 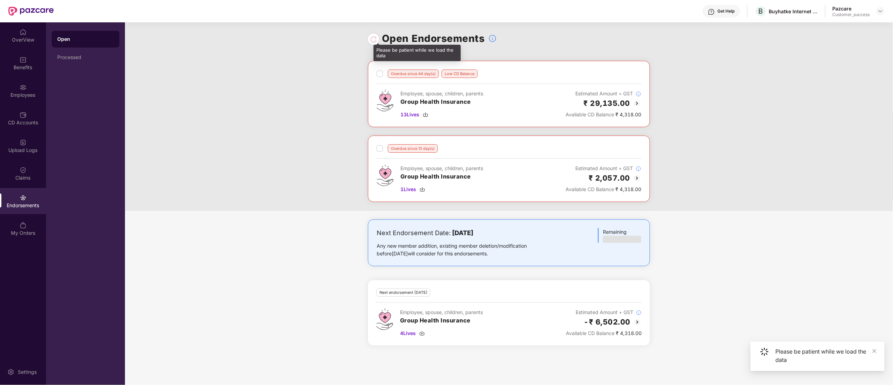 I want to click on div: Get Help, so click(x=726, y=11).